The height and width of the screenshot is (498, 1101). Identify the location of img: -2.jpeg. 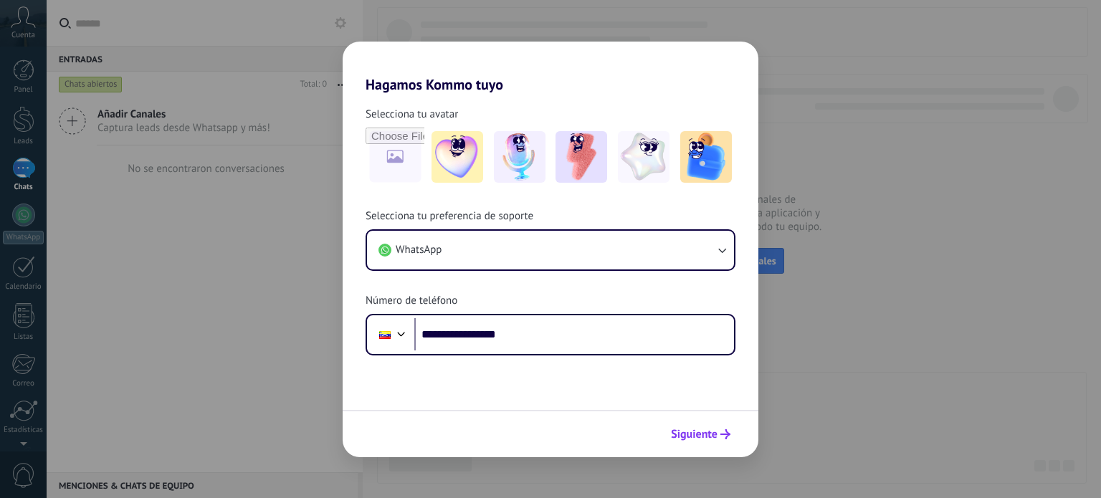
(520, 157).